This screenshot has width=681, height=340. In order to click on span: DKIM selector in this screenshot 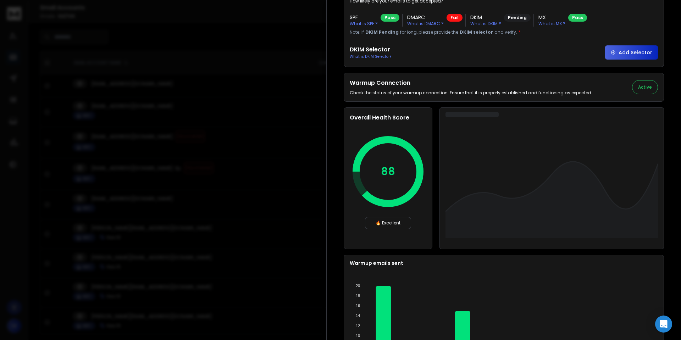, I will do `click(477, 32)`.